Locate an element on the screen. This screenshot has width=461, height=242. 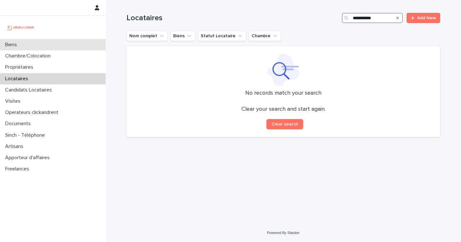
button: Statut Locataire is located at coordinates (222, 36).